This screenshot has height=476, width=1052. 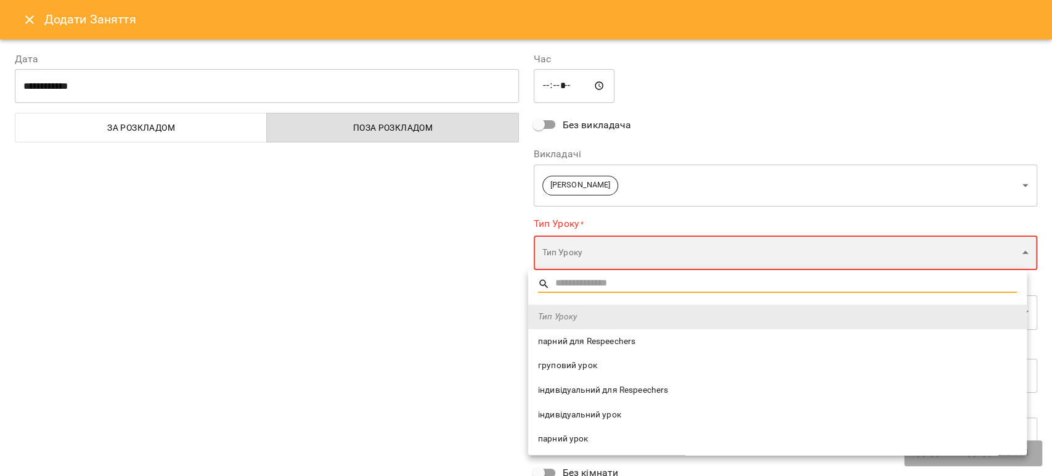 I want to click on span: Тип Уроку, so click(x=777, y=317).